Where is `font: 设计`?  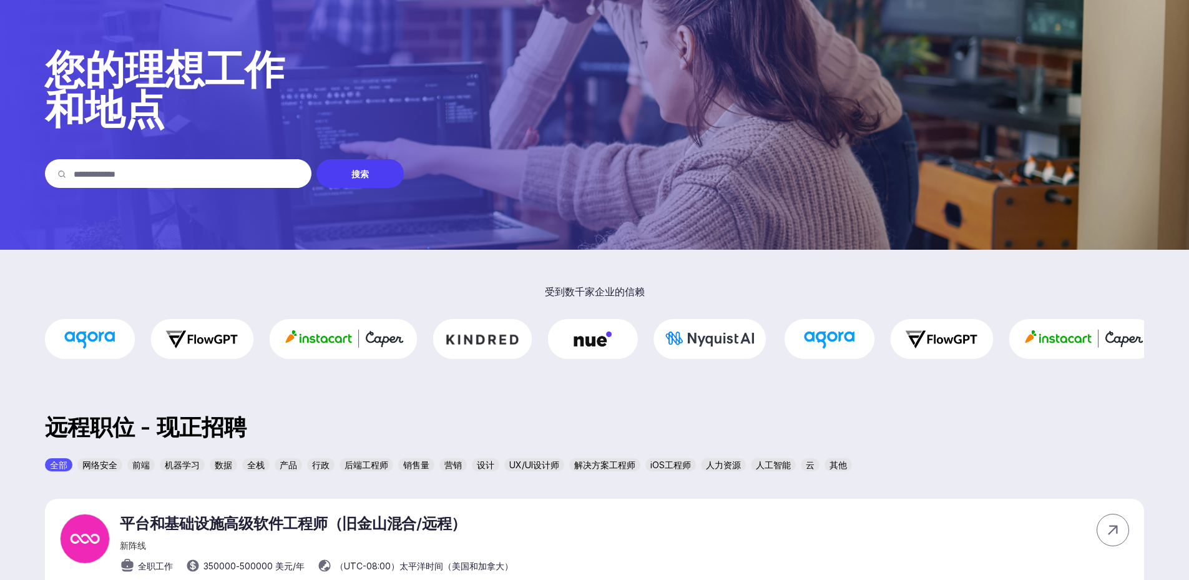 font: 设计 is located at coordinates (486, 465).